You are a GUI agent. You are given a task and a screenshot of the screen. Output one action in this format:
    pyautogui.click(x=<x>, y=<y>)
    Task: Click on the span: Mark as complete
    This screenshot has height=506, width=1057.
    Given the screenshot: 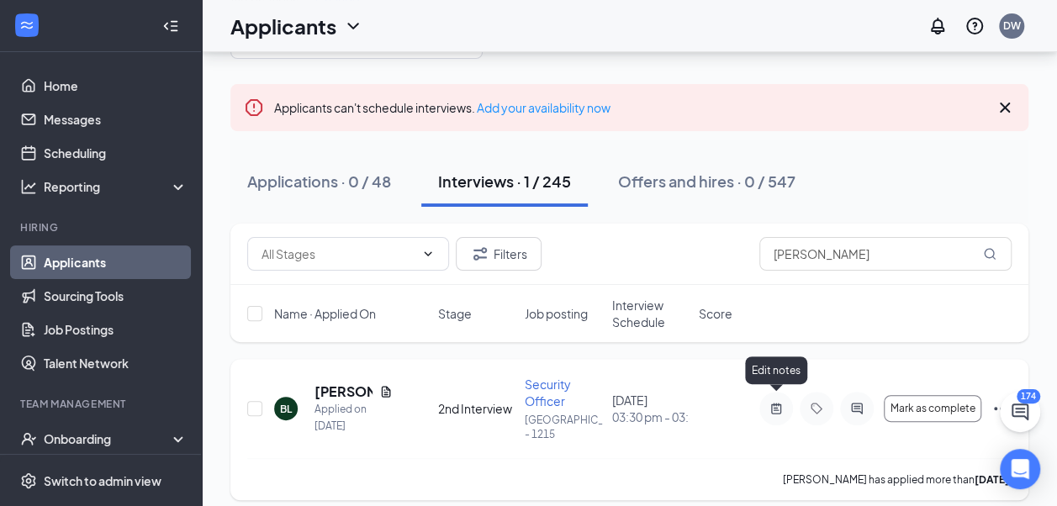 What is the action you would take?
    pyautogui.click(x=933, y=409)
    